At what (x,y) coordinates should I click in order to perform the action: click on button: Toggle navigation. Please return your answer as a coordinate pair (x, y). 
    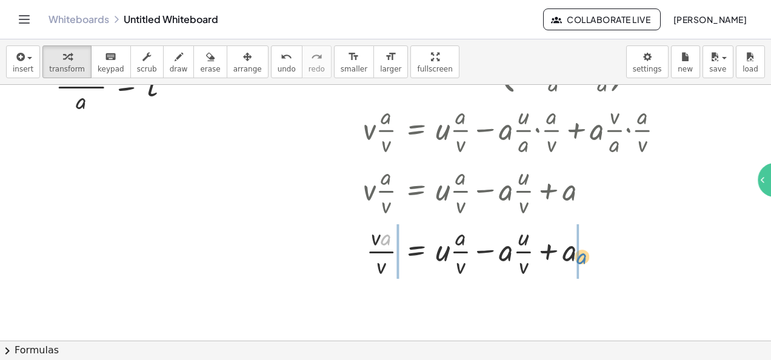
    Looking at the image, I should click on (24, 19).